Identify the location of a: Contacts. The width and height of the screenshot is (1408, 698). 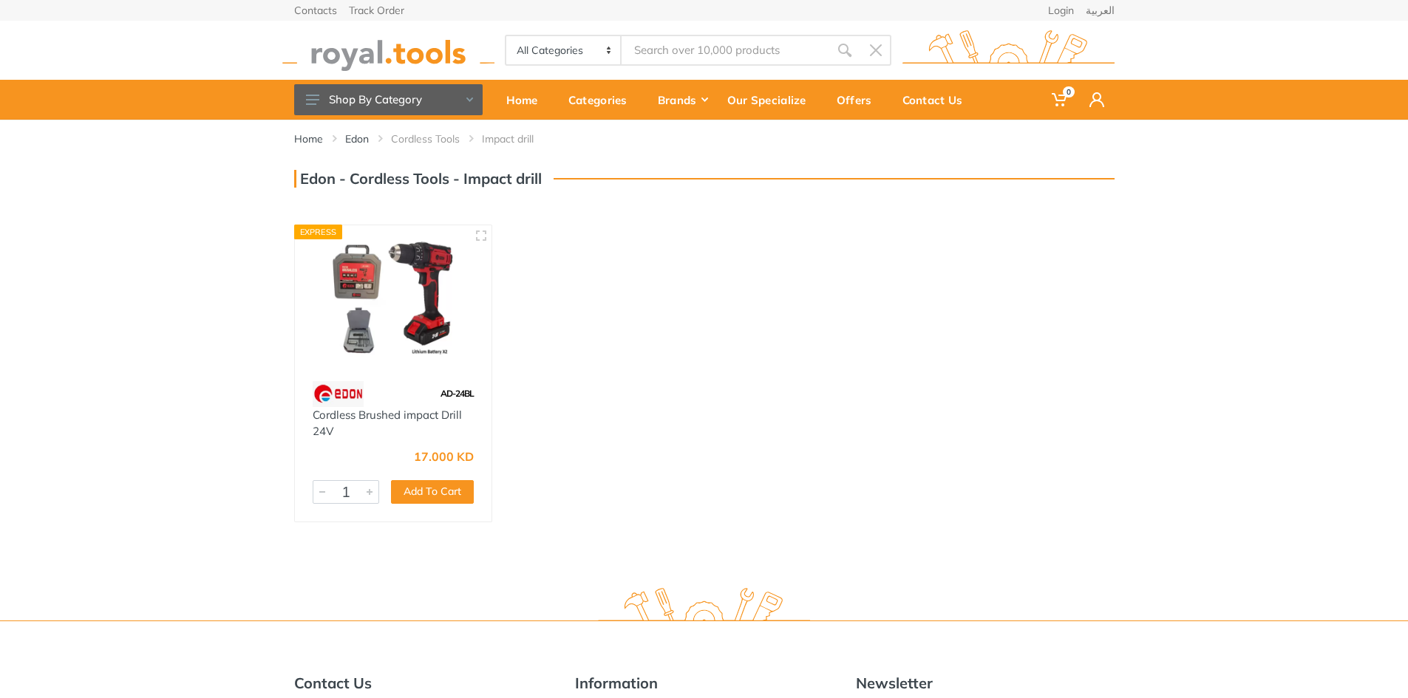
(316, 10).